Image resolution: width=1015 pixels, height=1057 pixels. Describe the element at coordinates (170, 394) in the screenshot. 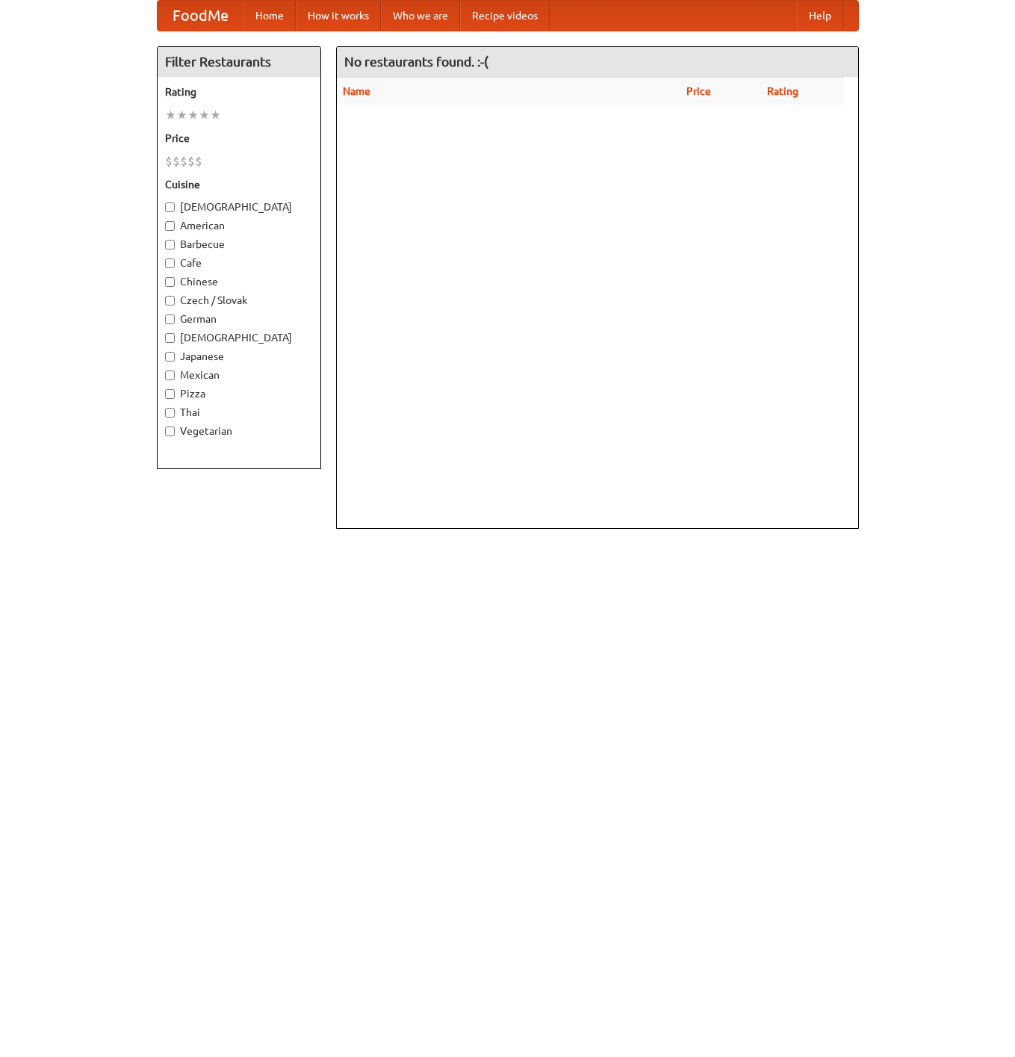

I see `input: Pizza` at that location.